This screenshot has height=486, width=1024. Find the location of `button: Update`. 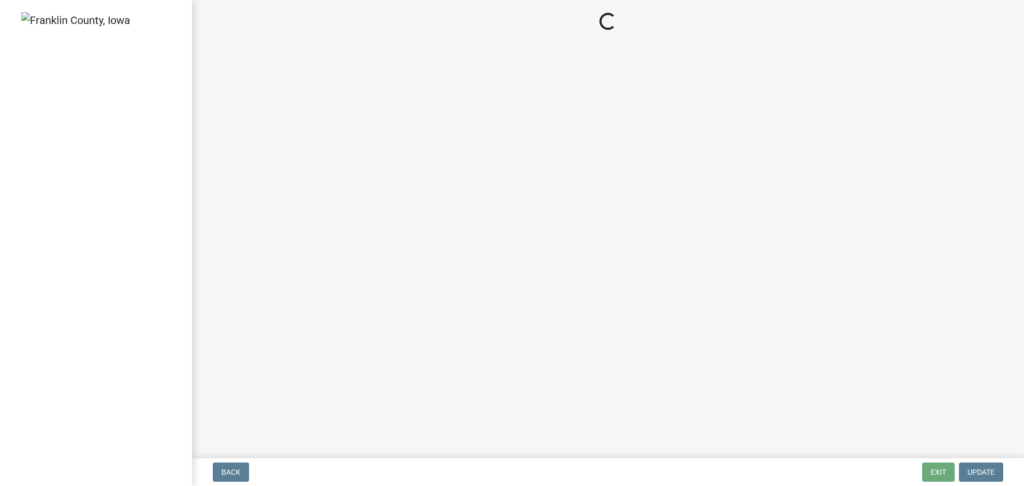

button: Update is located at coordinates (981, 472).